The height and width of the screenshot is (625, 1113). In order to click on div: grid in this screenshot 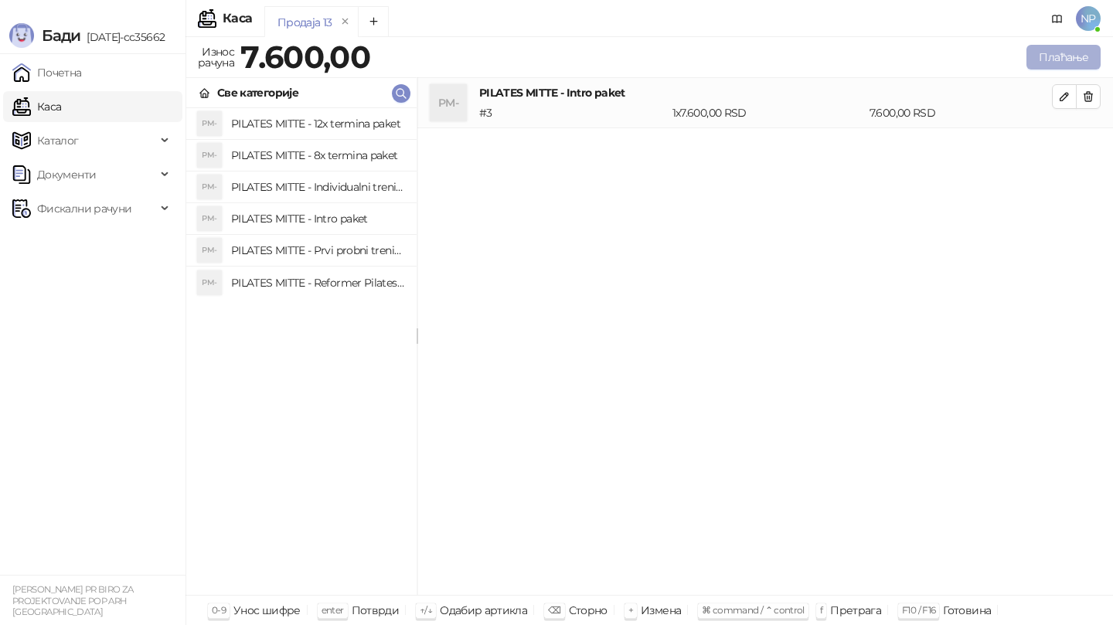, I will do `click(301, 352)`.